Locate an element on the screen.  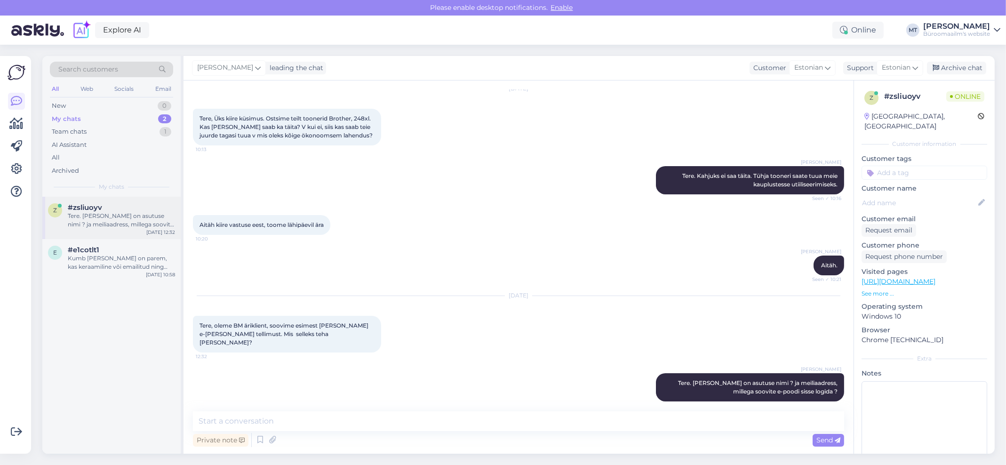
img: Askly Logo is located at coordinates (16, 72).